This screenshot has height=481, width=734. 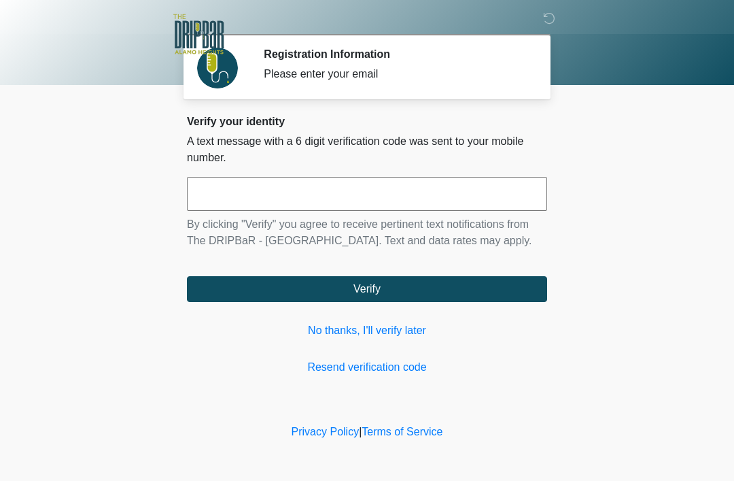 What do you see at coordinates (367, 330) in the screenshot?
I see `a: No thanks, I'll verify later` at bounding box center [367, 330].